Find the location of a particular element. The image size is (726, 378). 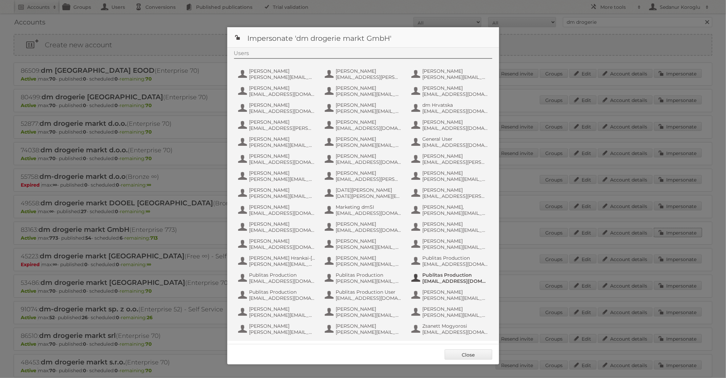

div: Users is located at coordinates (363, 54).